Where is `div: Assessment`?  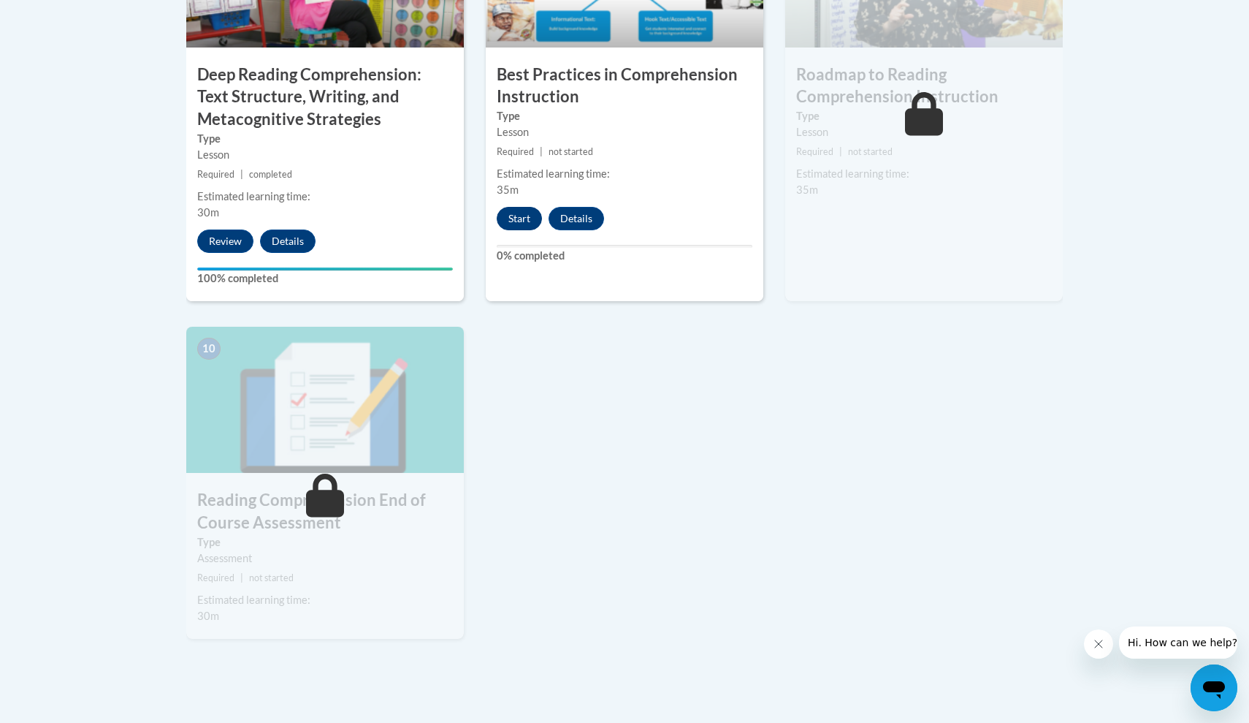 div: Assessment is located at coordinates (325, 558).